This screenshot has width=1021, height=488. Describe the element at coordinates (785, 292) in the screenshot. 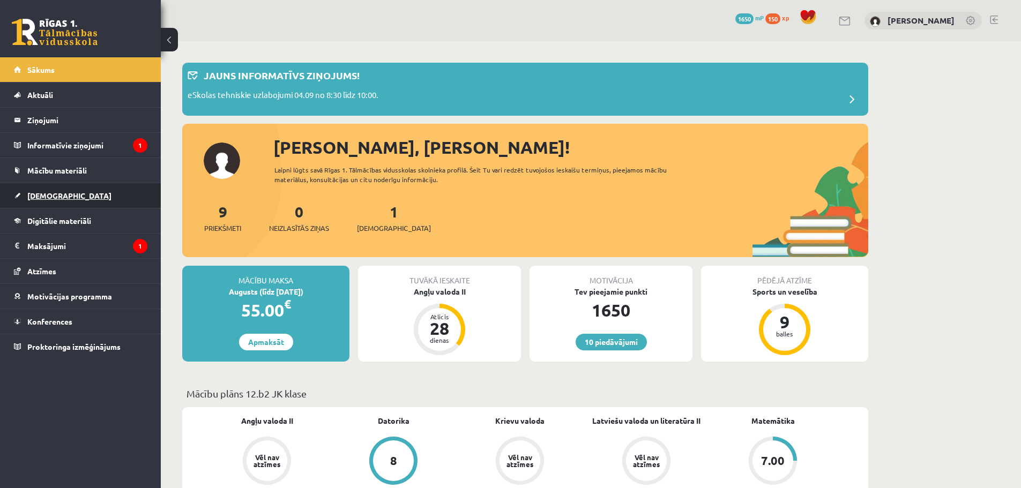

I see `div: Sports un veselība` at that location.